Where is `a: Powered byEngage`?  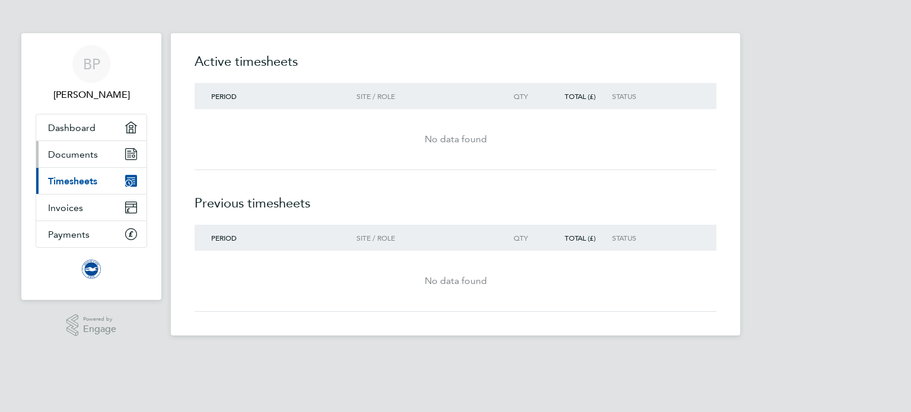
a: Powered byEngage is located at coordinates (91, 325).